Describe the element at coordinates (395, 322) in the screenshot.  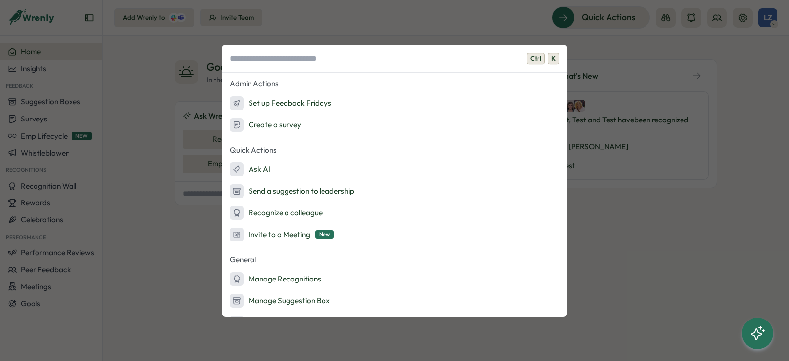
I see `button: Manage Peer Feedback` at that location.